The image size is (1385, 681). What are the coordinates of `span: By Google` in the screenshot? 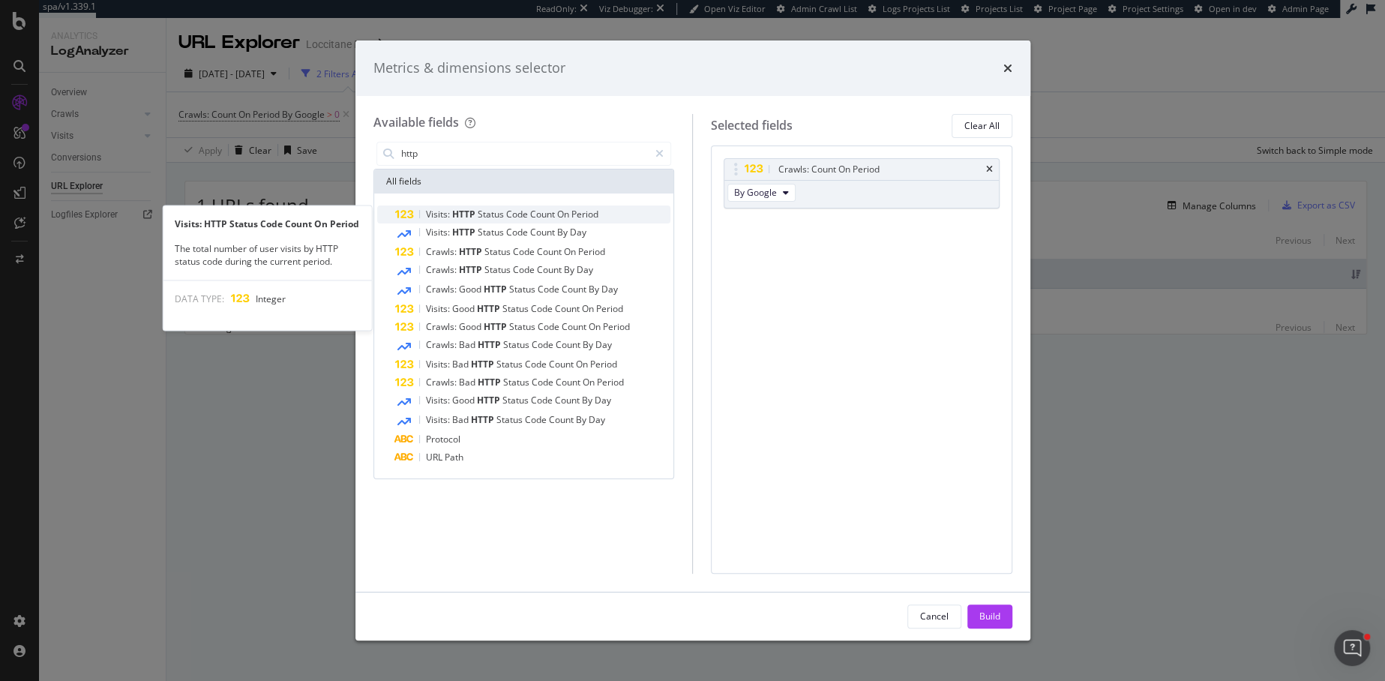 It's located at (755, 192).